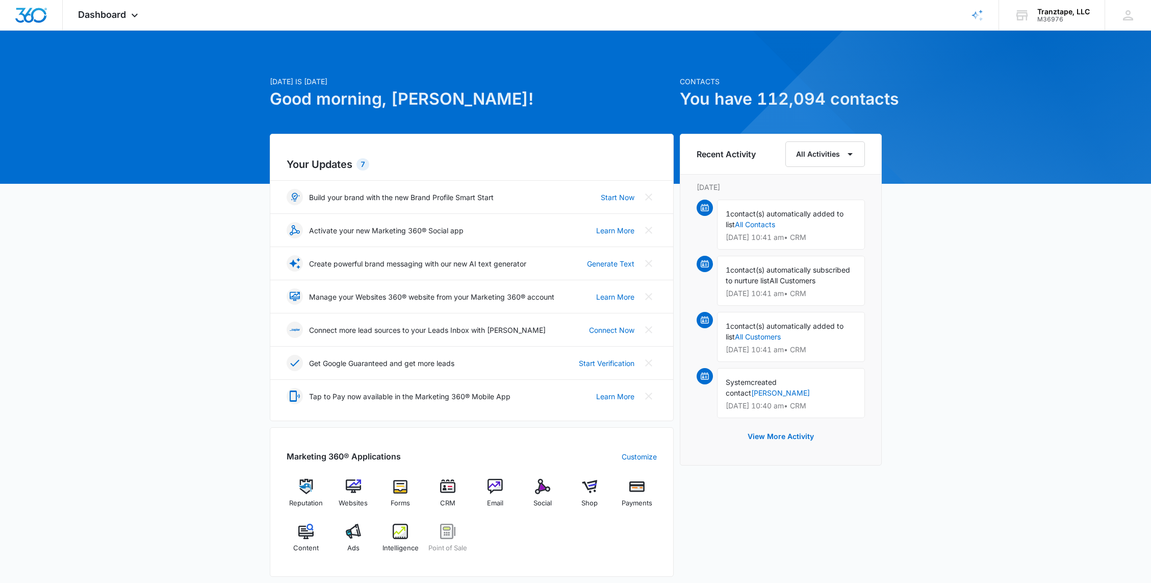 This screenshot has height=583, width=1151. What do you see at coordinates (1064, 19) in the screenshot?
I see `div: account id` at bounding box center [1064, 19].